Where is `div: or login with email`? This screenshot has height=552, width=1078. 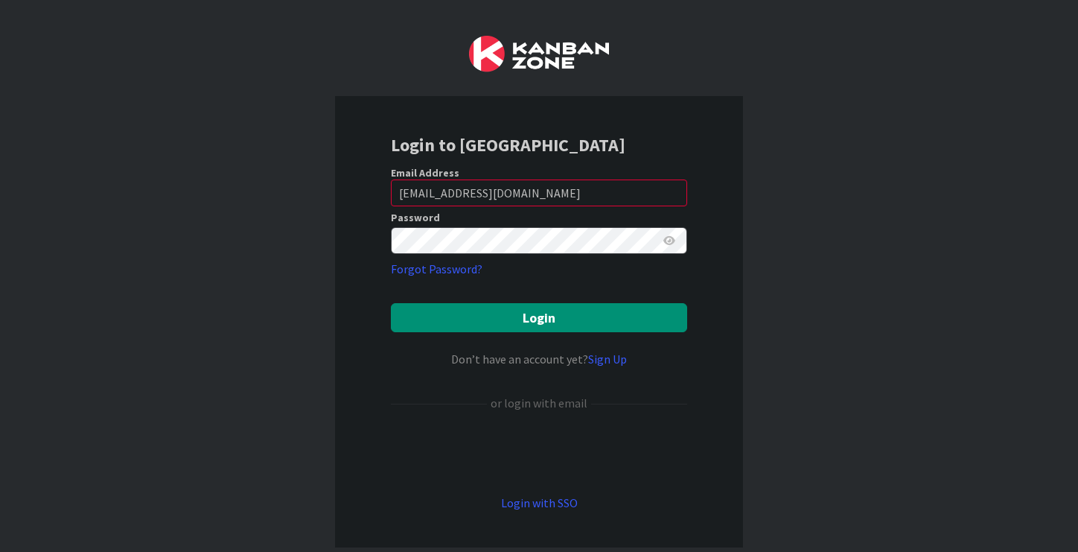
div: or login with email is located at coordinates (539, 403).